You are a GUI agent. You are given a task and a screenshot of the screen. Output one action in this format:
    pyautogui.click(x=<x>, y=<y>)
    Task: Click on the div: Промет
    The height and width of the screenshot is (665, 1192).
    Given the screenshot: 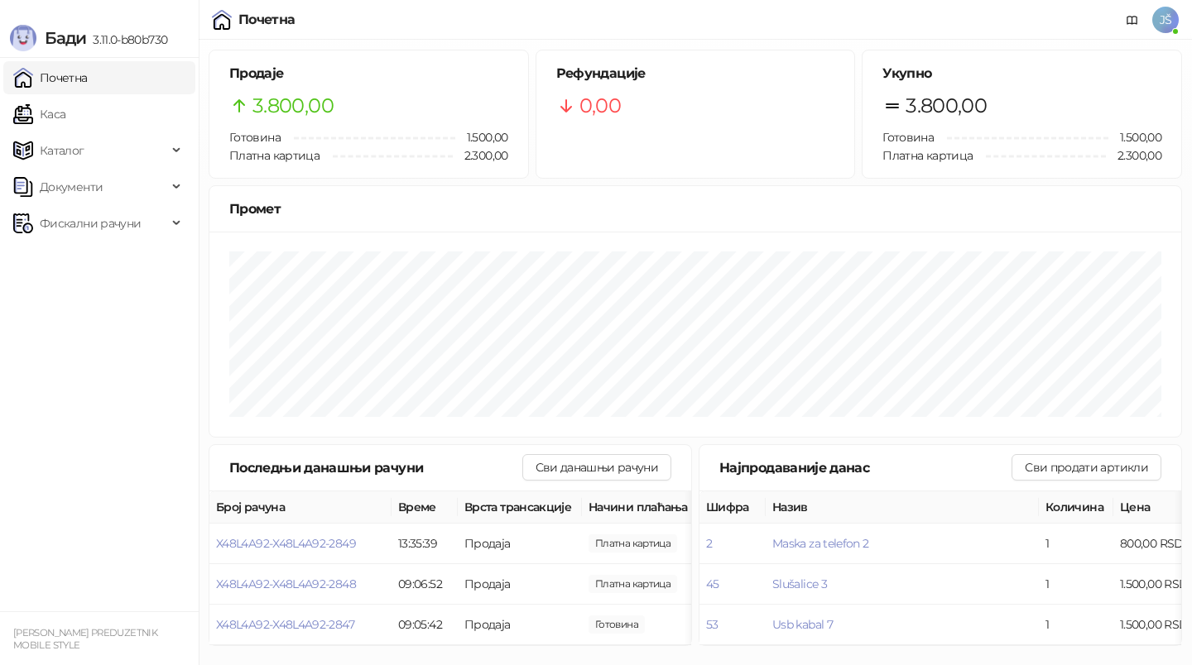 What is the action you would take?
    pyautogui.click(x=695, y=209)
    